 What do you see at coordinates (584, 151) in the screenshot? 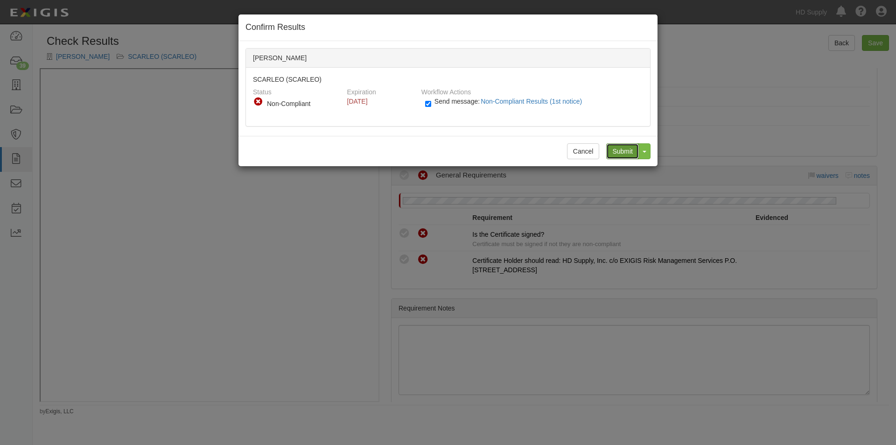
I see `button: Cancel` at bounding box center [584, 151].